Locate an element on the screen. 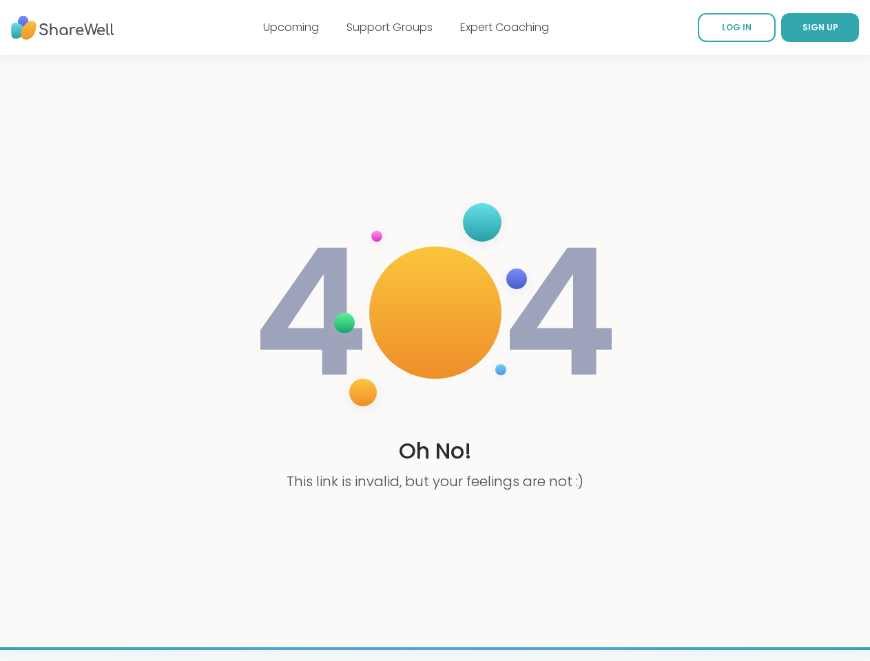 This screenshot has height=661, width=870. span: SIGN UP is located at coordinates (820, 27).